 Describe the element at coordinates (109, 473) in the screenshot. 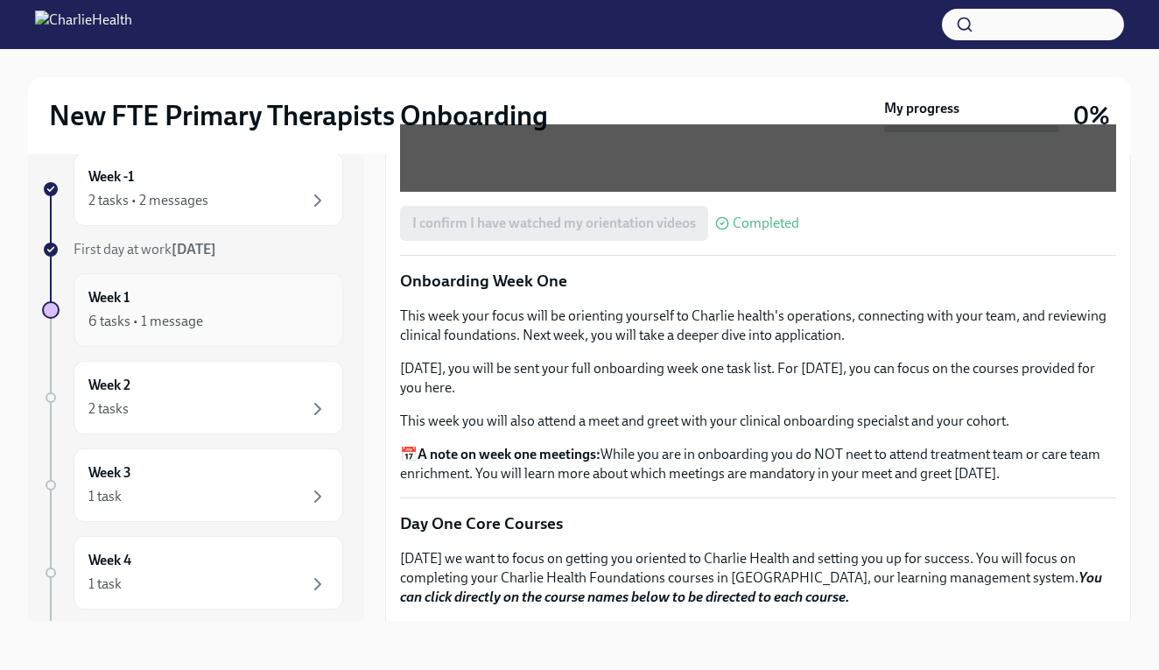

I see `h6: Week 3` at that location.